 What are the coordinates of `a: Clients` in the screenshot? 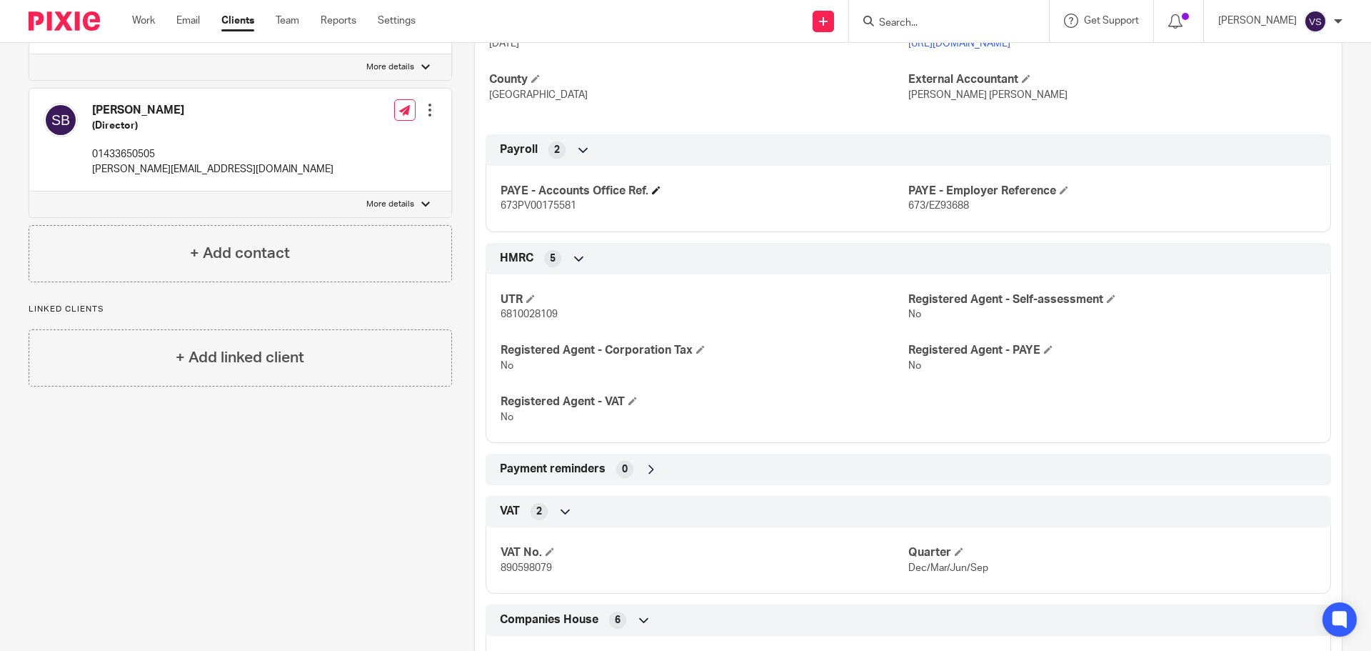 It's located at (238, 21).